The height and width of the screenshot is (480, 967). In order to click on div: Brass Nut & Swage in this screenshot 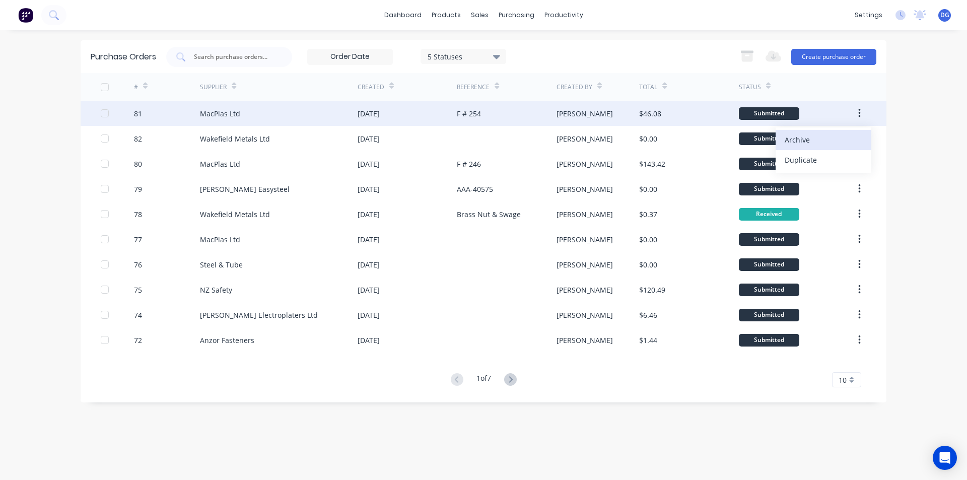, I will do `click(489, 214)`.